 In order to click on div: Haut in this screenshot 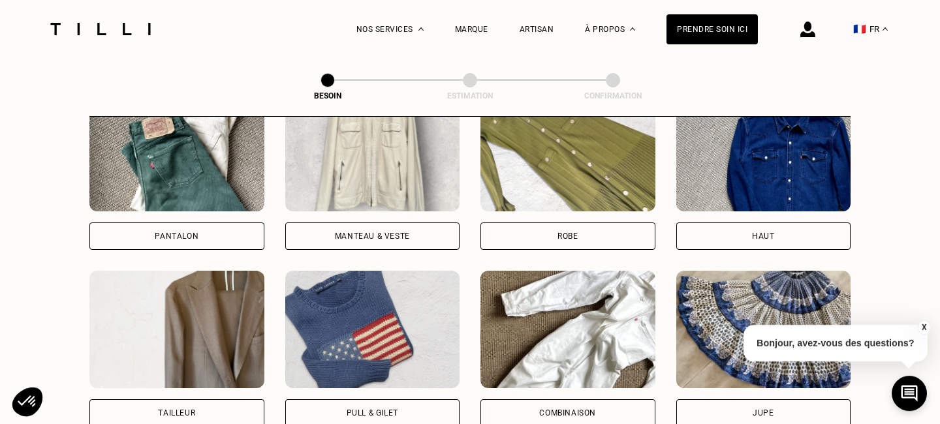, I will do `click(763, 236)`.